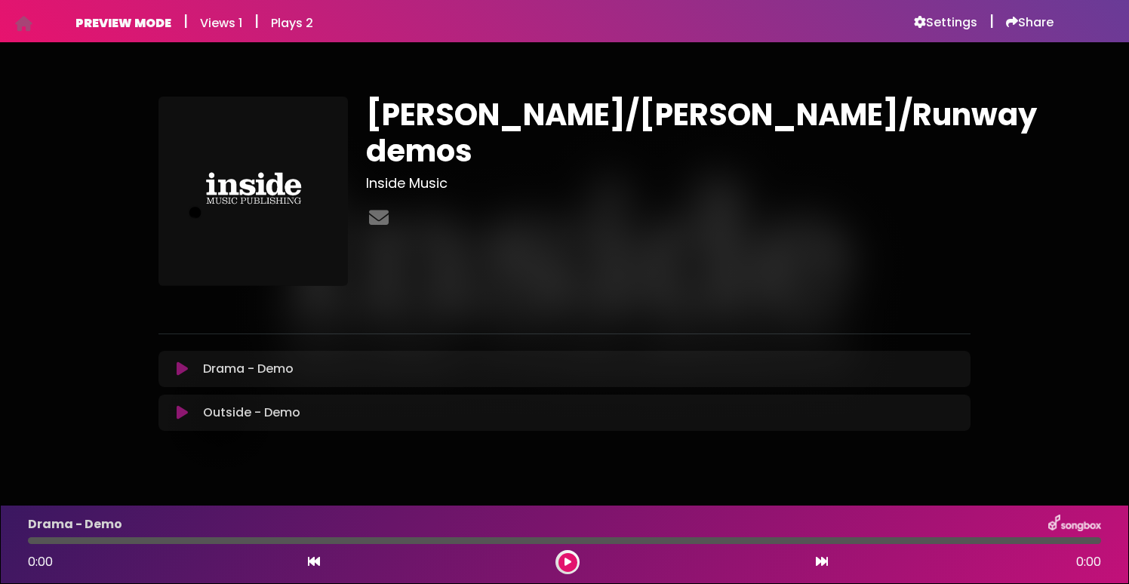  I want to click on p: Drama - Demo, so click(248, 369).